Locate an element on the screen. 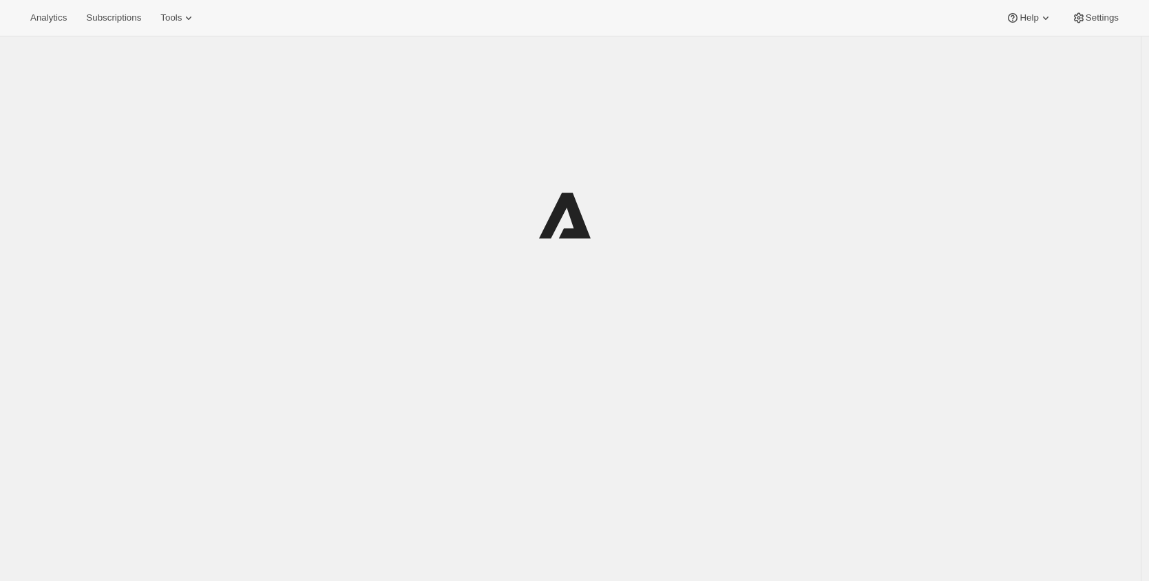 Image resolution: width=1149 pixels, height=581 pixels. button: Settings is located at coordinates (1095, 18).